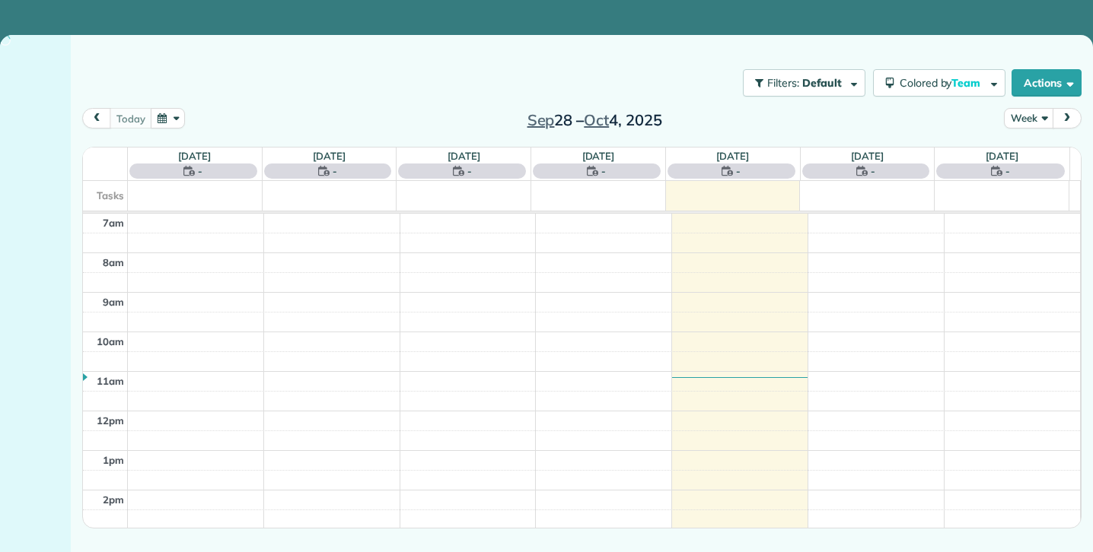  I want to click on span: Filters:, so click(783, 83).